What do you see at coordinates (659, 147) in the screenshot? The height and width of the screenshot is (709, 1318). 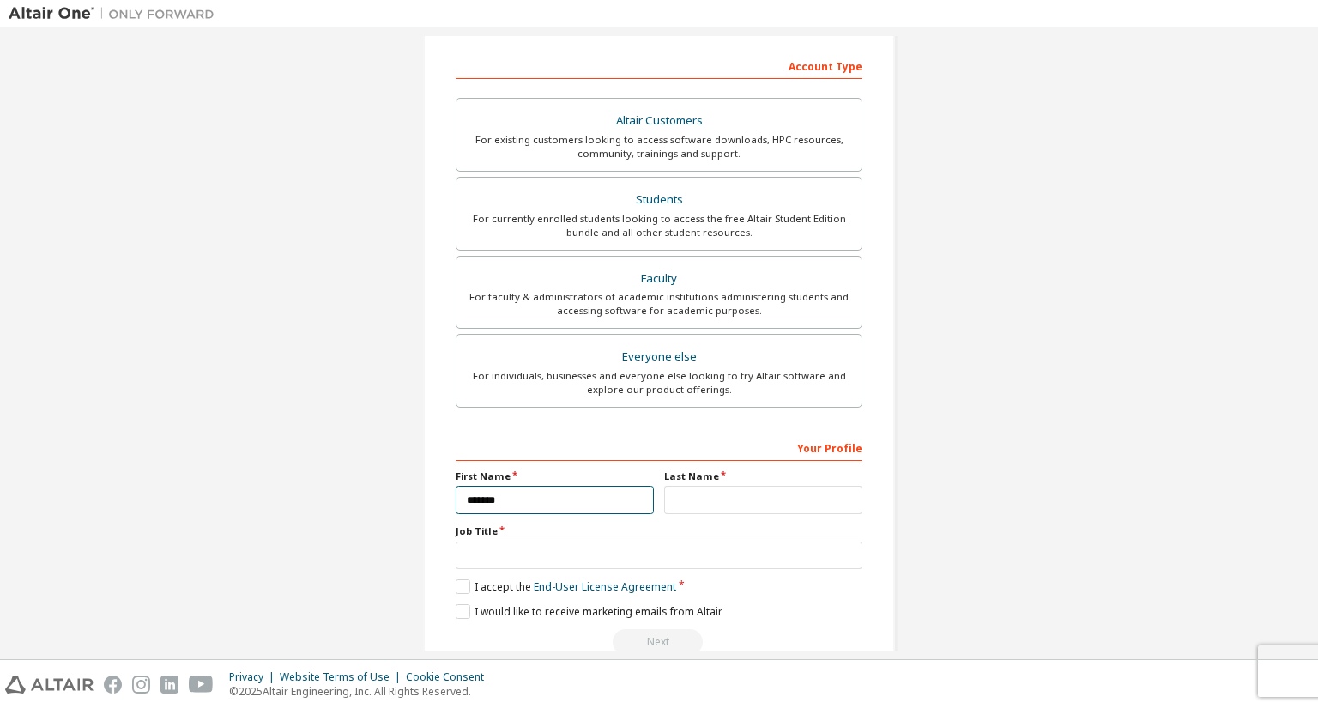 I see `div: For existing customers looking to access software downloads, HPC resources, community, trainings ...` at bounding box center [659, 147].